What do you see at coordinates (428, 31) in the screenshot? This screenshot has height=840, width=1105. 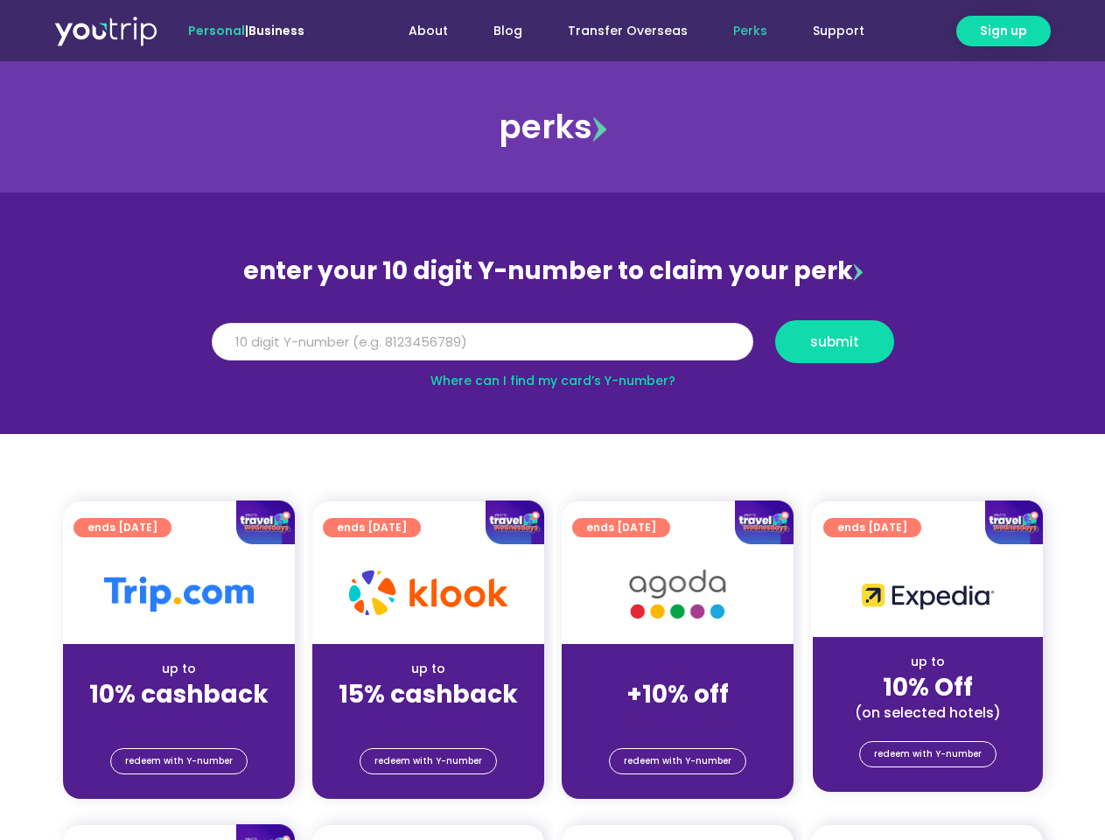 I see `a: About` at bounding box center [428, 31].